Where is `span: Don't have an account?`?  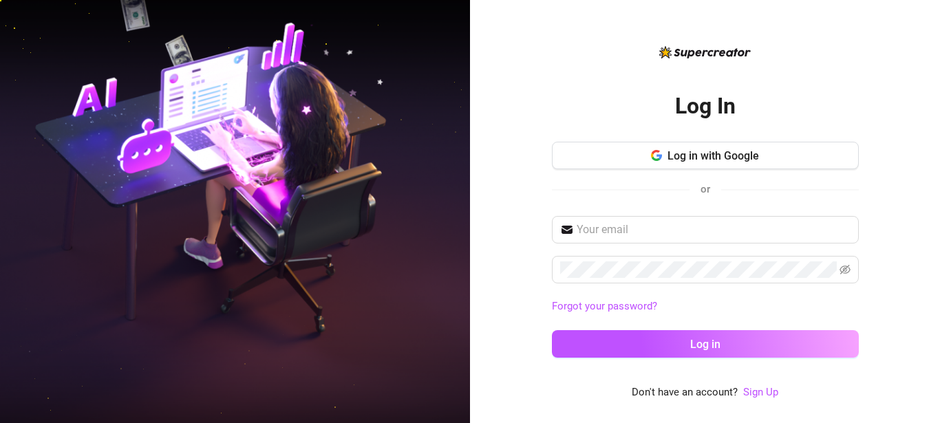
span: Don't have an account? is located at coordinates (685, 393).